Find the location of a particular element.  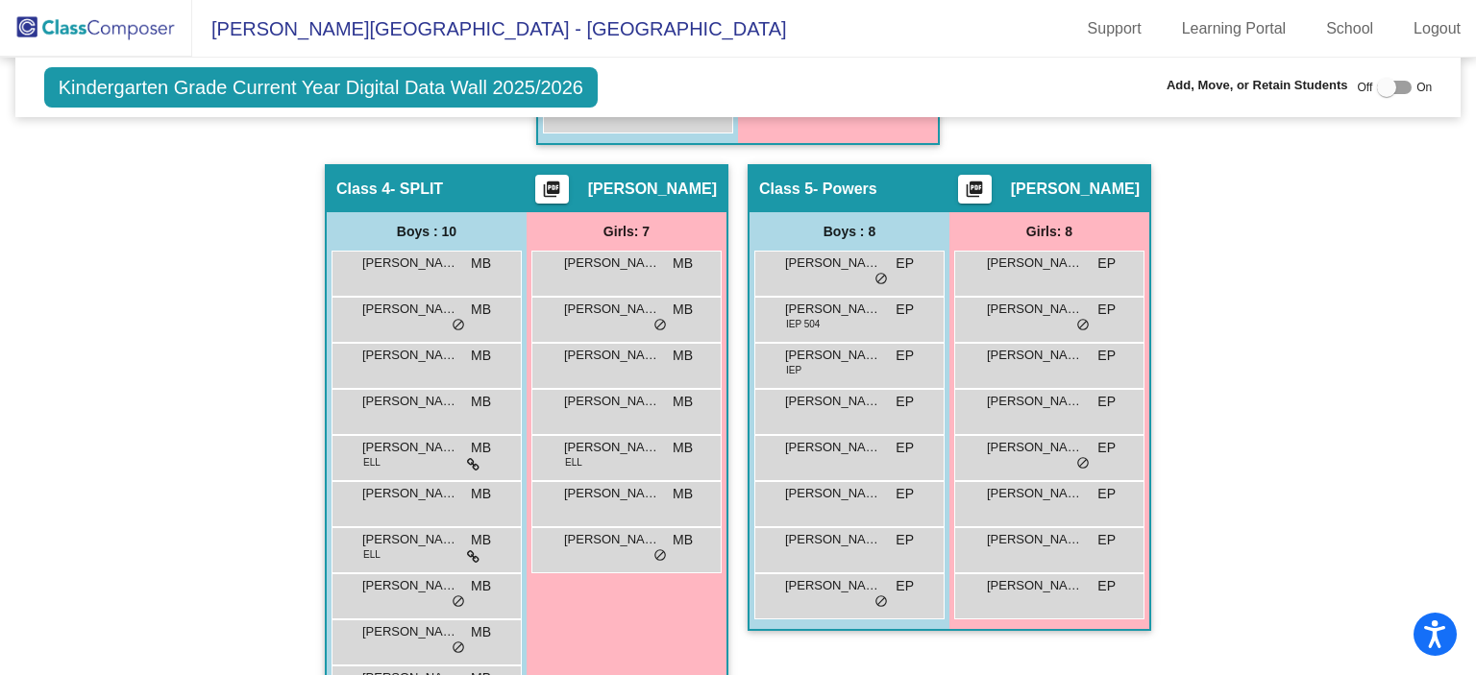

span: Off is located at coordinates (1364, 87).